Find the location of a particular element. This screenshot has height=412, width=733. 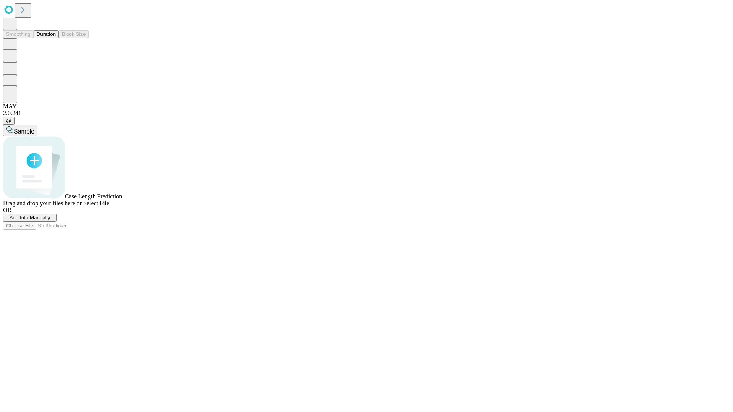

button: Block Size is located at coordinates (74, 34).